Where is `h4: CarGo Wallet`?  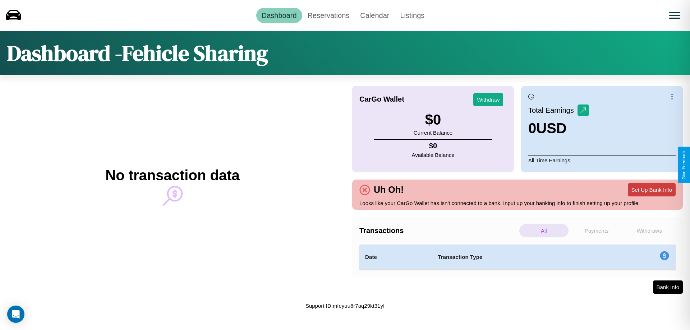
h4: CarGo Wallet is located at coordinates (381, 99).